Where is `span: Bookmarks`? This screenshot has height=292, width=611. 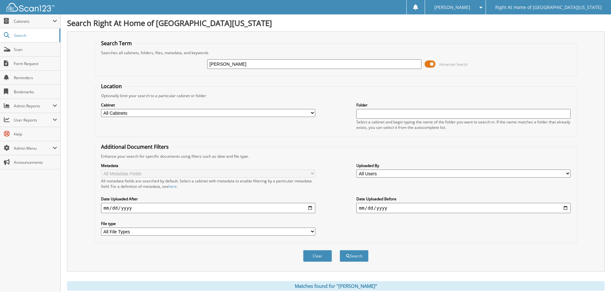 span: Bookmarks is located at coordinates (35, 92).